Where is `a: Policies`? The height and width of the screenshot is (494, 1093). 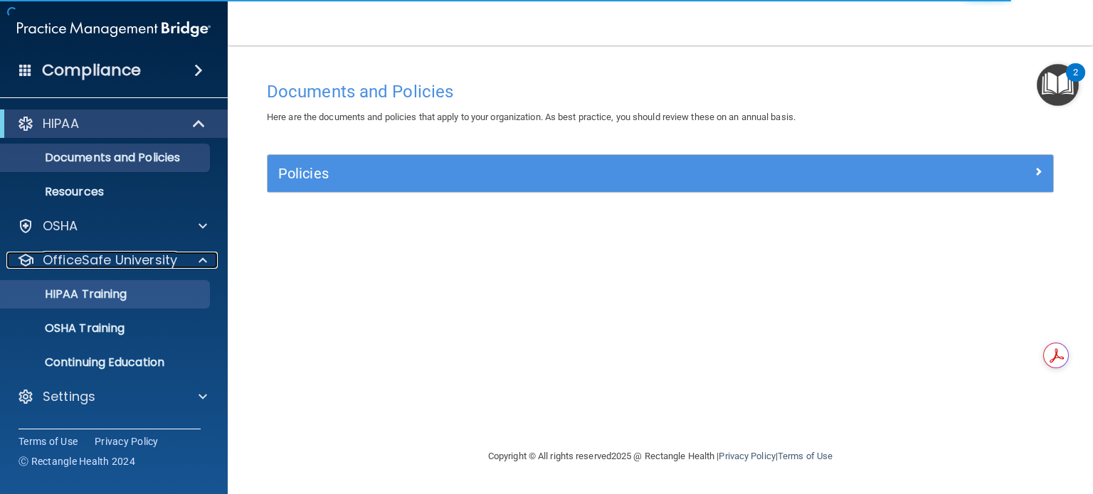 a: Policies is located at coordinates (660, 174).